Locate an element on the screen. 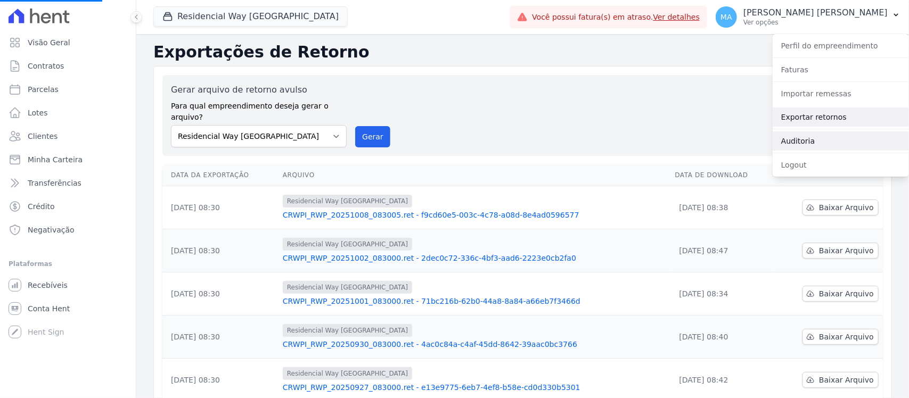 The height and width of the screenshot is (398, 909). th: Data da Exportação is located at coordinates (220, 175).